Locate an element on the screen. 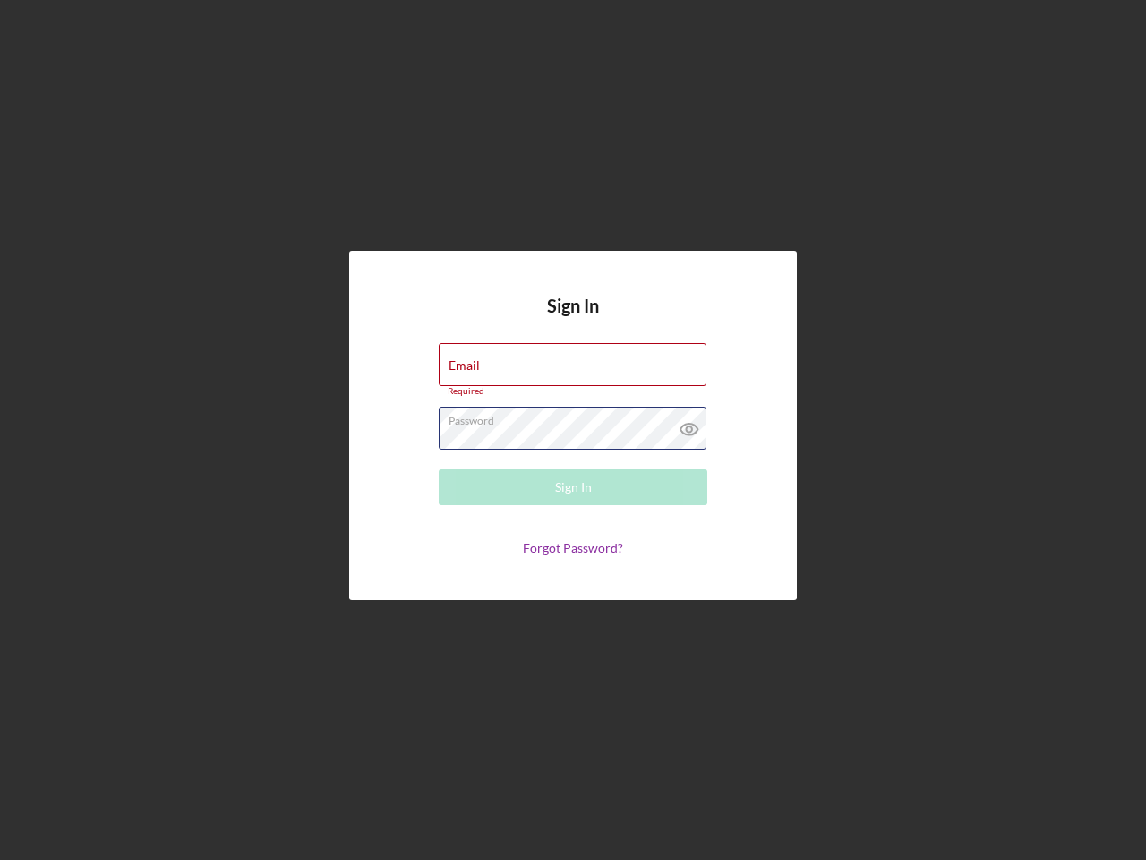 The width and height of the screenshot is (1146, 860). div: Required is located at coordinates (573, 391).